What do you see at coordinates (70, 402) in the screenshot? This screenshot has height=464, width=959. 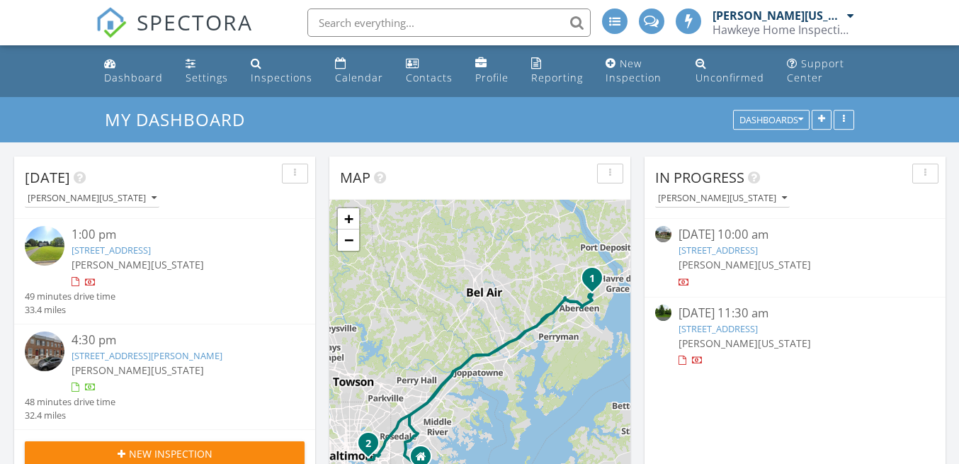 I see `div: 48 minutes drive time` at bounding box center [70, 402].